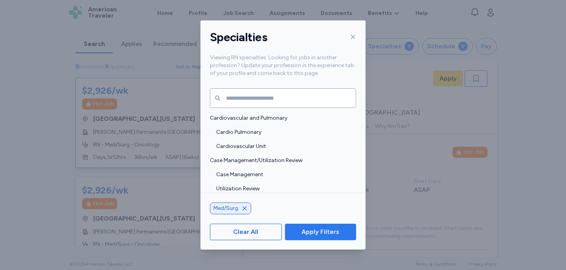  I want to click on span: Case Management/Utilization Review, so click(281, 161).